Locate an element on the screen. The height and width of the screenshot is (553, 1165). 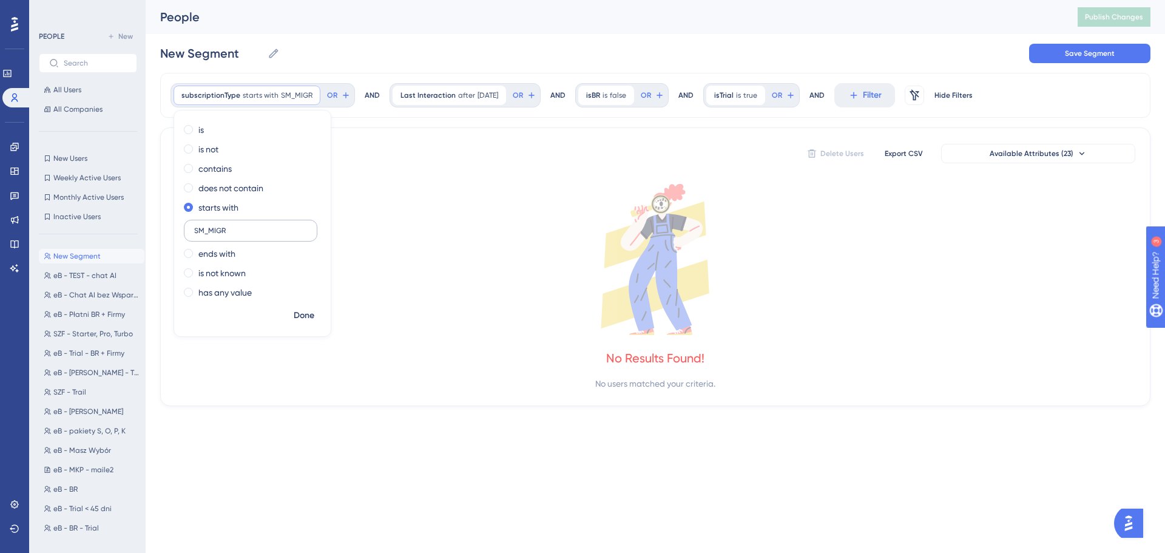
span: Available Attributes (23) is located at coordinates (1031, 153).